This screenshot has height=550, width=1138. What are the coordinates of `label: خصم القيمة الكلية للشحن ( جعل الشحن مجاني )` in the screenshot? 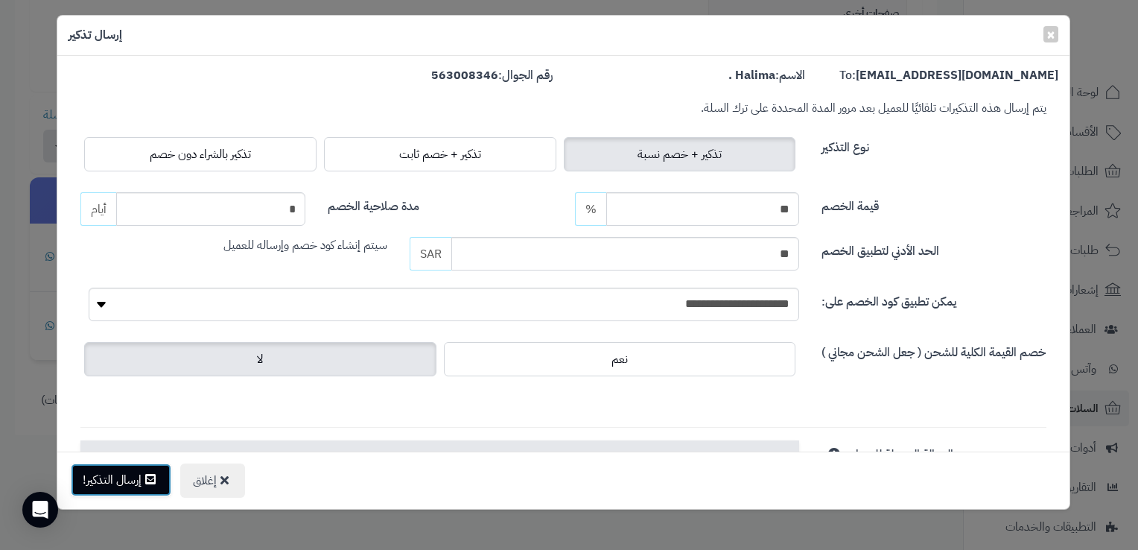 It's located at (933, 349).